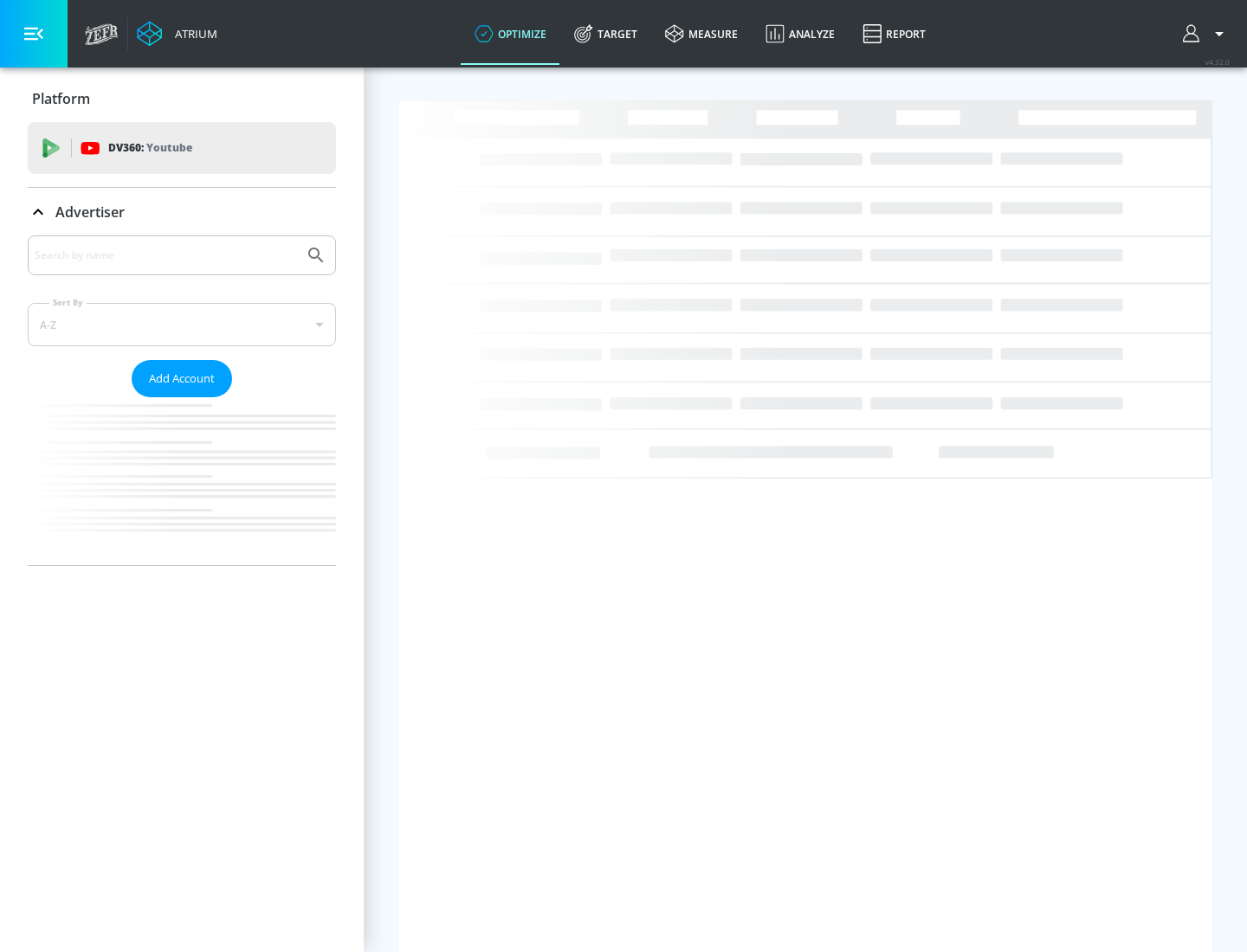 The height and width of the screenshot is (952, 1247). What do you see at coordinates (68, 303) in the screenshot?
I see `label: Sort By` at bounding box center [68, 303].